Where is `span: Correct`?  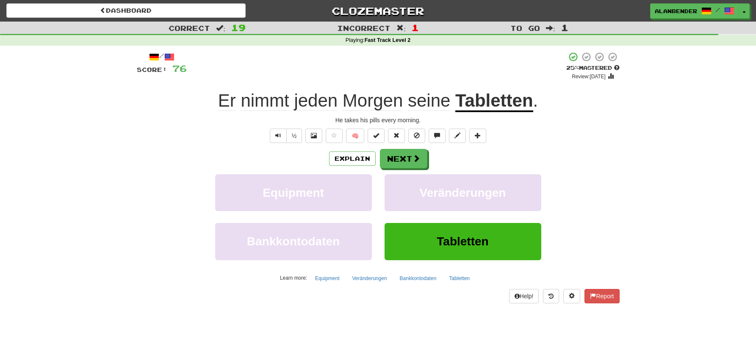 span: Correct is located at coordinates (189, 28).